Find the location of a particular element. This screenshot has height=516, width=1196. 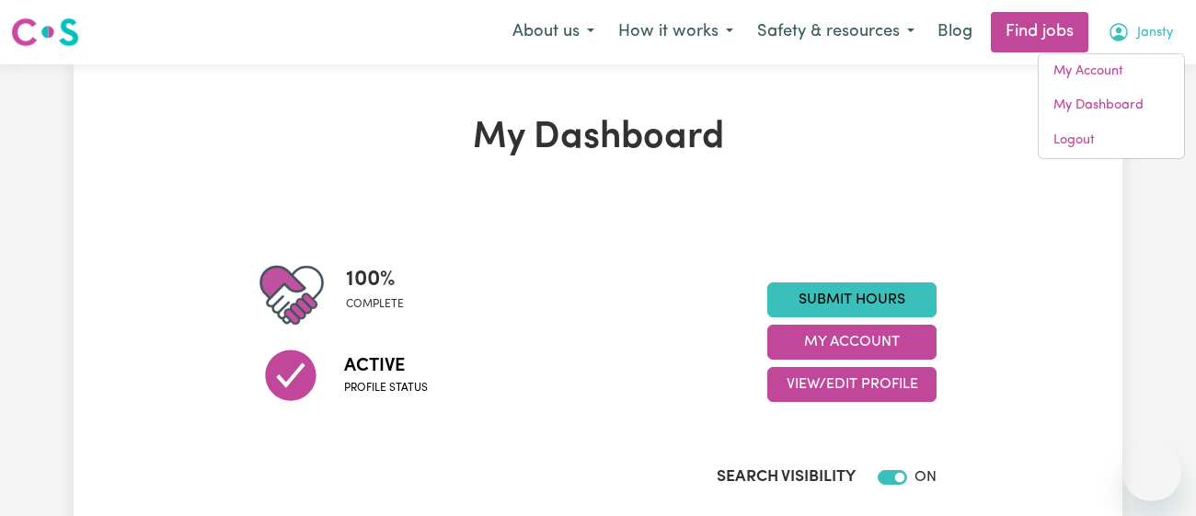

span: Profile status is located at coordinates (385, 388).